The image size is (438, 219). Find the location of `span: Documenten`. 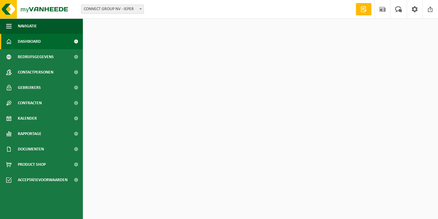

span: Documenten is located at coordinates (31, 149).